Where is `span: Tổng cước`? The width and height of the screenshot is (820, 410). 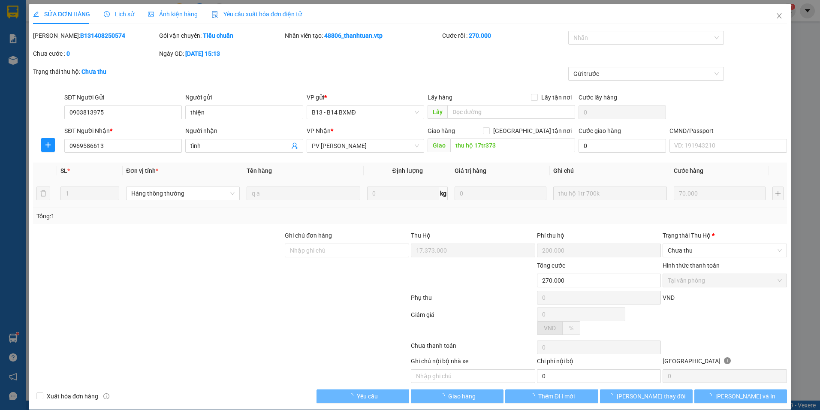
span: Tổng cước is located at coordinates (551, 266).